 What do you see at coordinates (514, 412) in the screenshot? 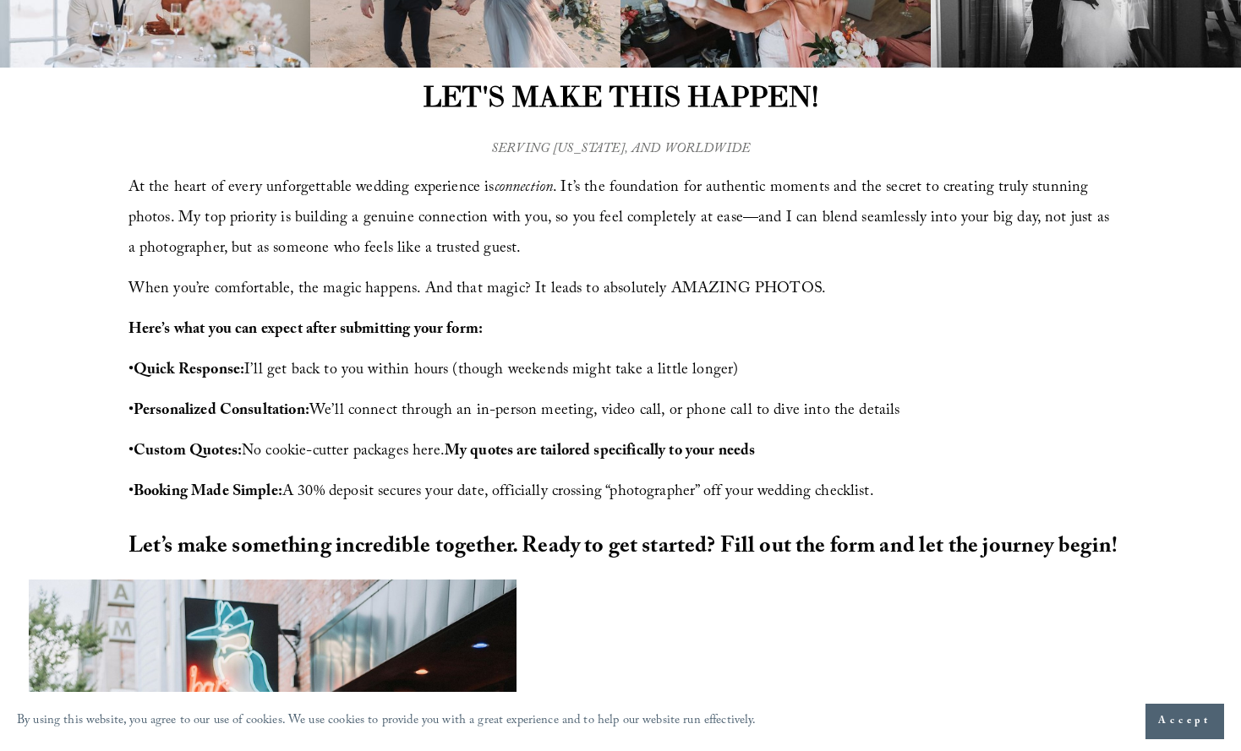
I see `span: • We’ll connect through an in-person meeting, video call, or phone call to dive into the details` at bounding box center [514, 412].